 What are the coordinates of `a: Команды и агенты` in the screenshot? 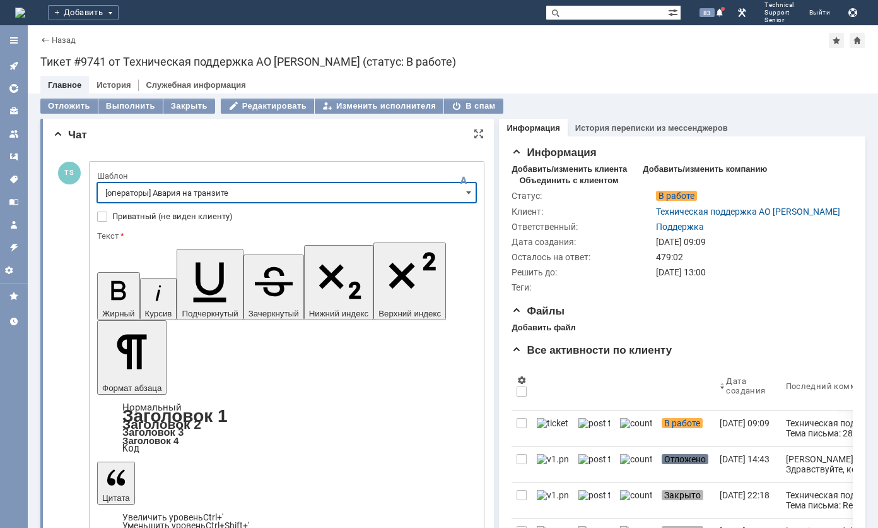 It's located at (14, 134).